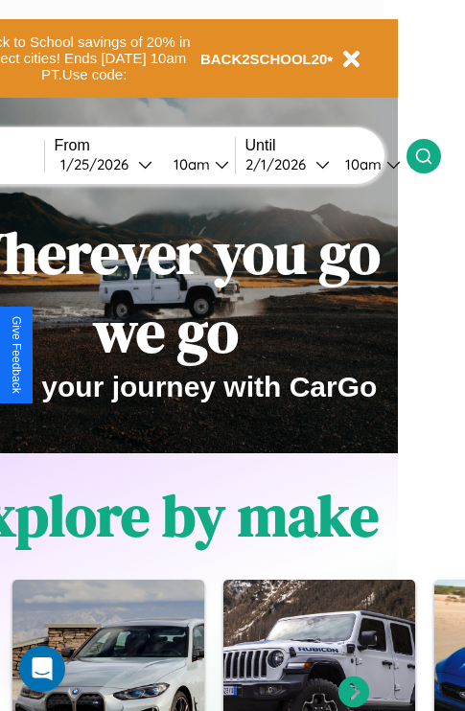 Image resolution: width=465 pixels, height=711 pixels. What do you see at coordinates (326, 146) in the screenshot?
I see `label: Until` at bounding box center [326, 146].